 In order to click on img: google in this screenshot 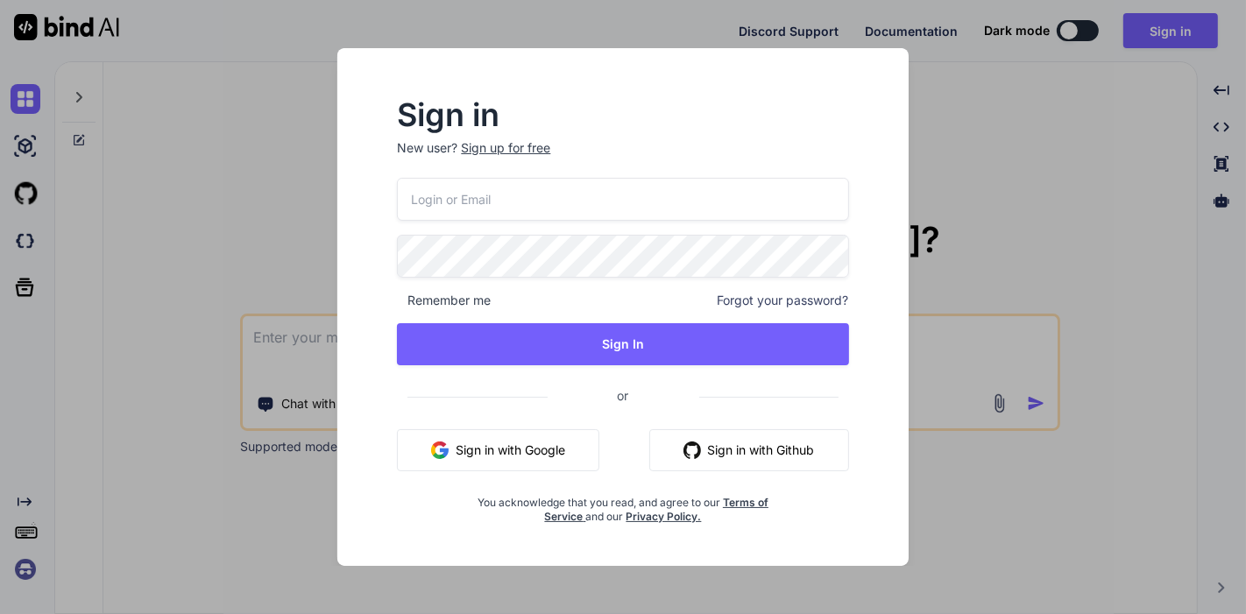, I will do `click(440, 450)`.